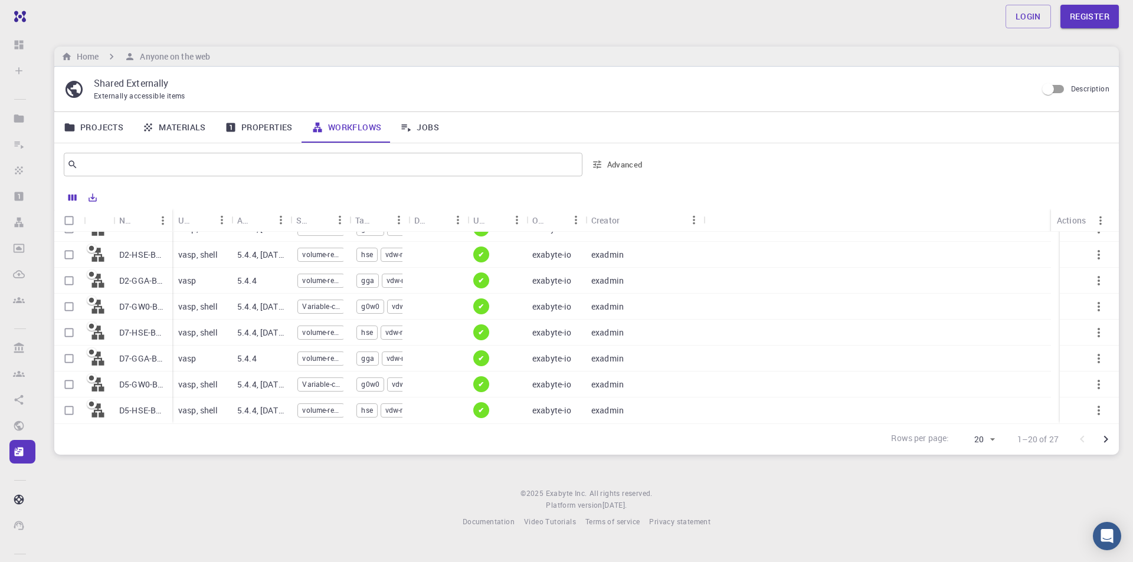 The width and height of the screenshot is (1133, 562). What do you see at coordinates (680, 522) in the screenshot?
I see `a: Privacy statement` at bounding box center [680, 522].